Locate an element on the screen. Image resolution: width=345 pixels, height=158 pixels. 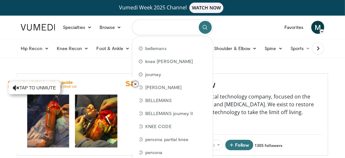
a: 1305 followers is located at coordinates (269, 145).